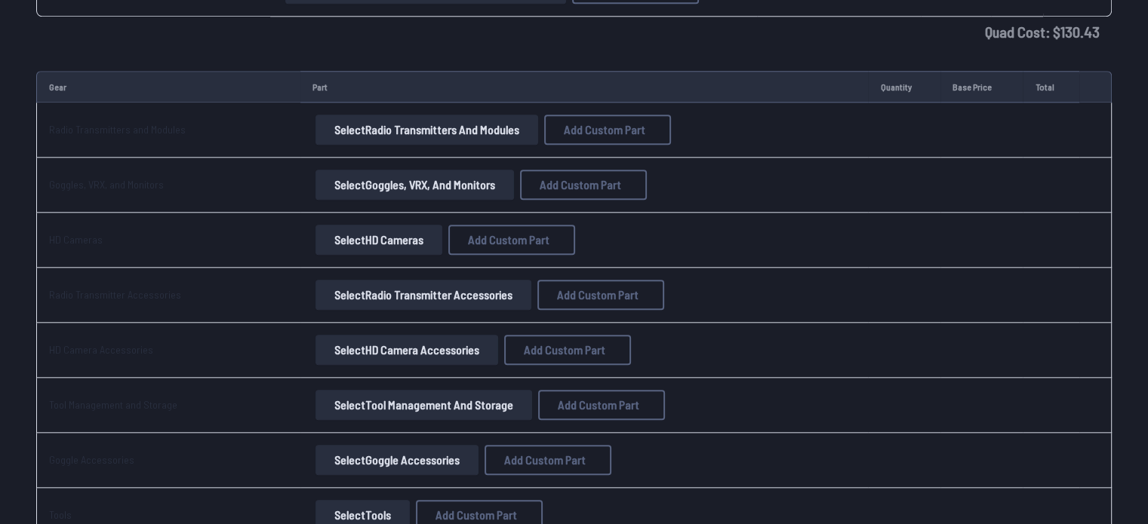  What do you see at coordinates (397, 460) in the screenshot?
I see `button: SelectGoggle Accessories` at bounding box center [397, 460].